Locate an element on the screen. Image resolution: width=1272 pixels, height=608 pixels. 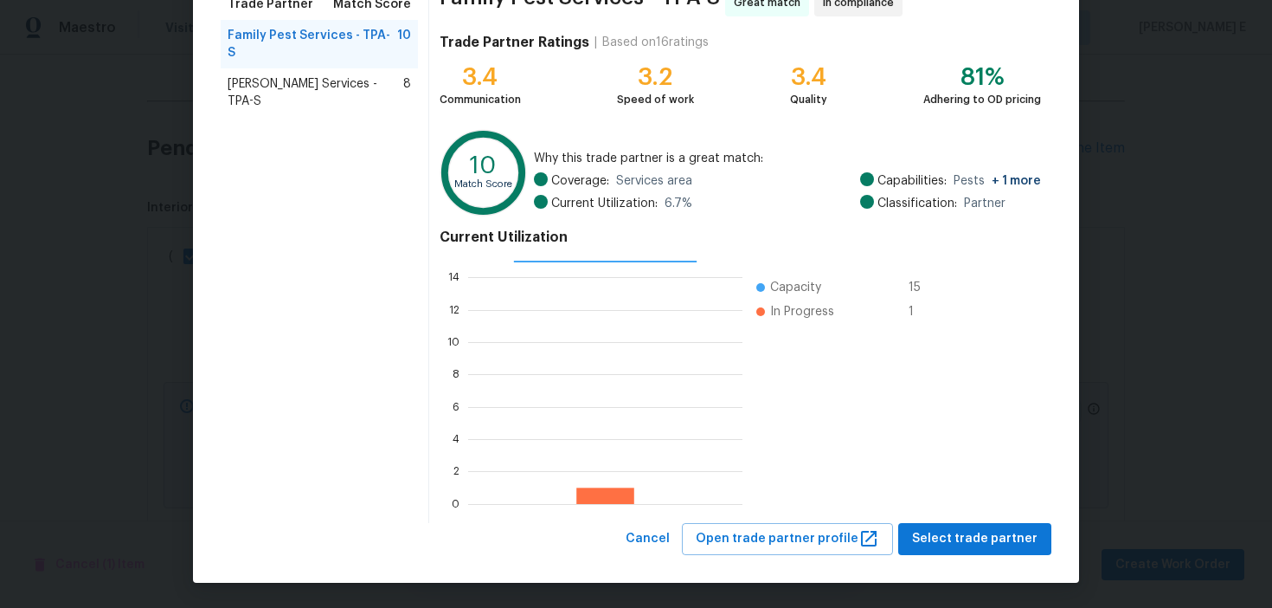
span: 8 is located at coordinates (407, 93).